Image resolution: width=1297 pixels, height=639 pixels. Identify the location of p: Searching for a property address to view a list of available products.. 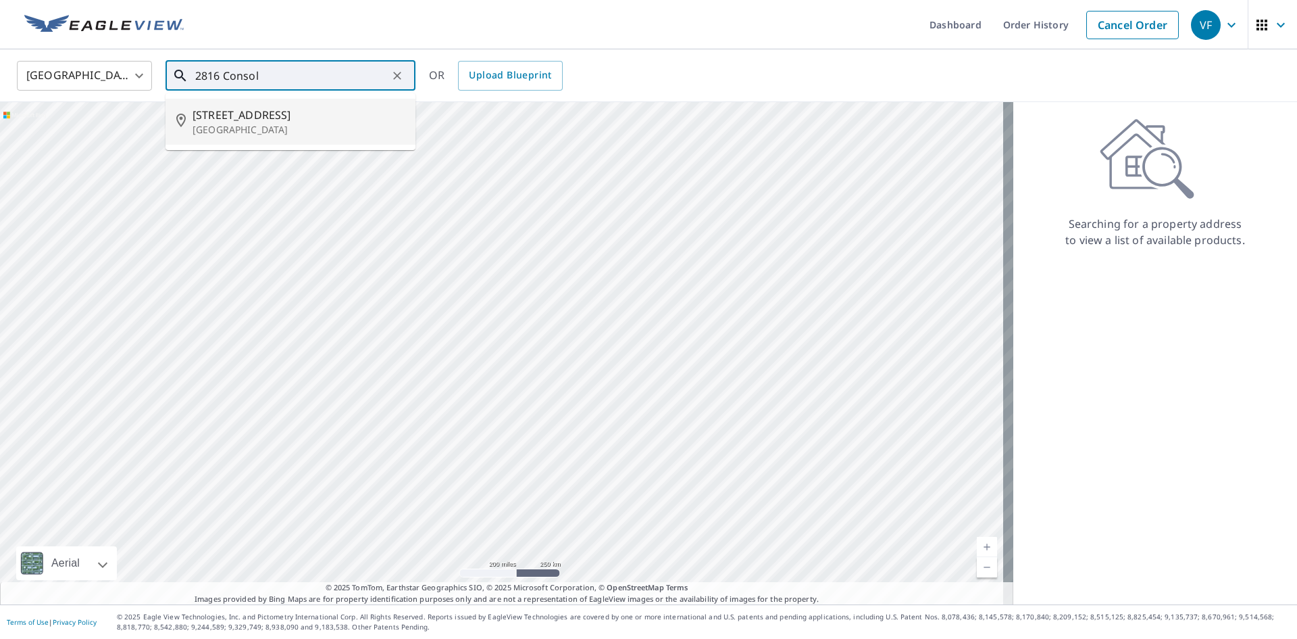
(1155, 232).